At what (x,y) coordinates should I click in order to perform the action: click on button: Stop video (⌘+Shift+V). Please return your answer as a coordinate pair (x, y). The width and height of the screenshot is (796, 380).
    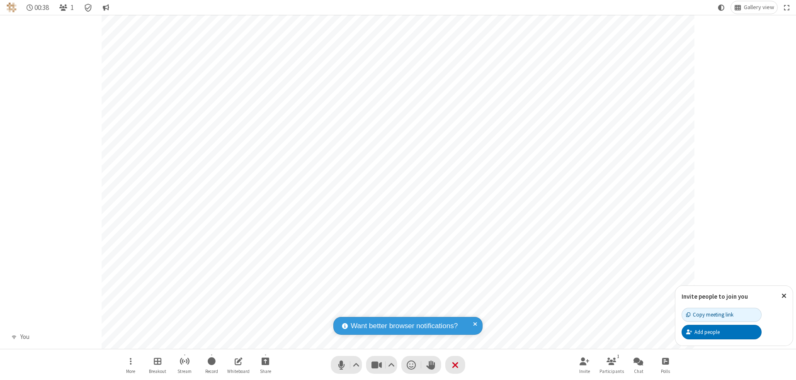
    Looking at the image, I should click on (381, 364).